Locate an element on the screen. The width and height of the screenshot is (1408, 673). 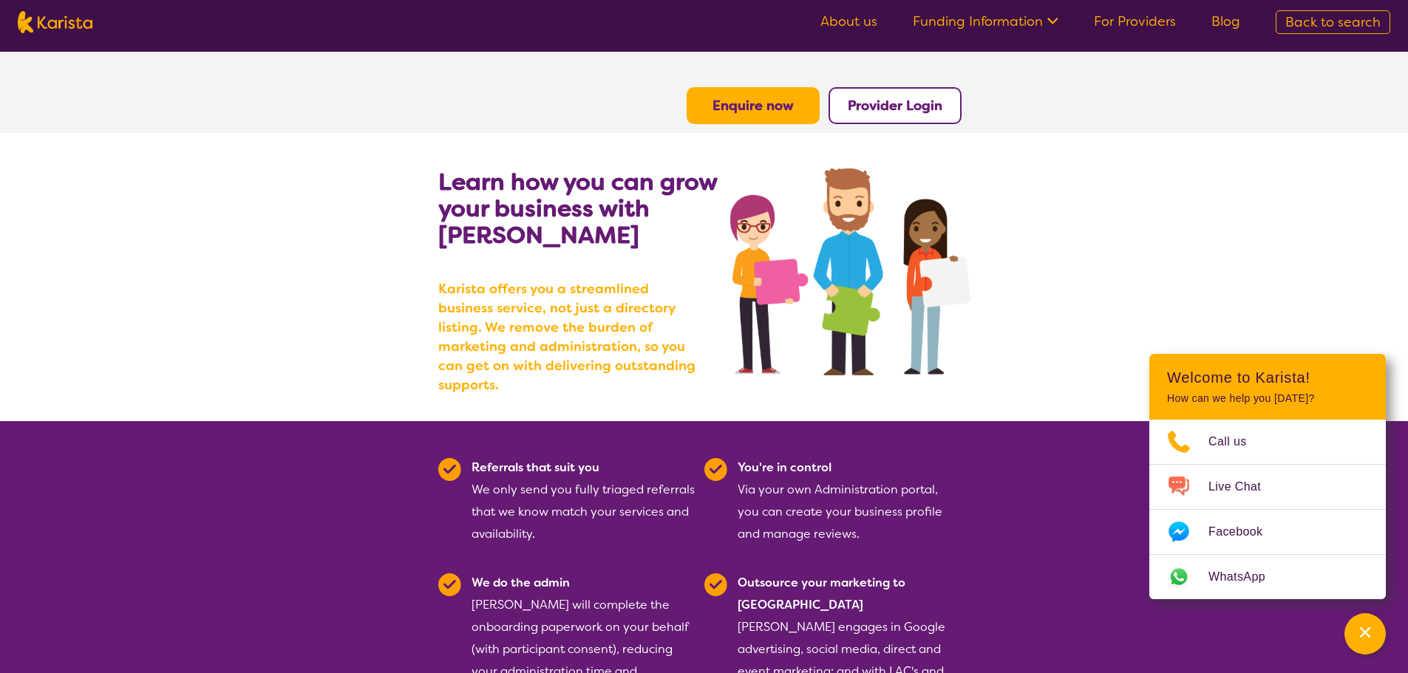
a: Web link opens in a new tab. is located at coordinates (1267, 577).